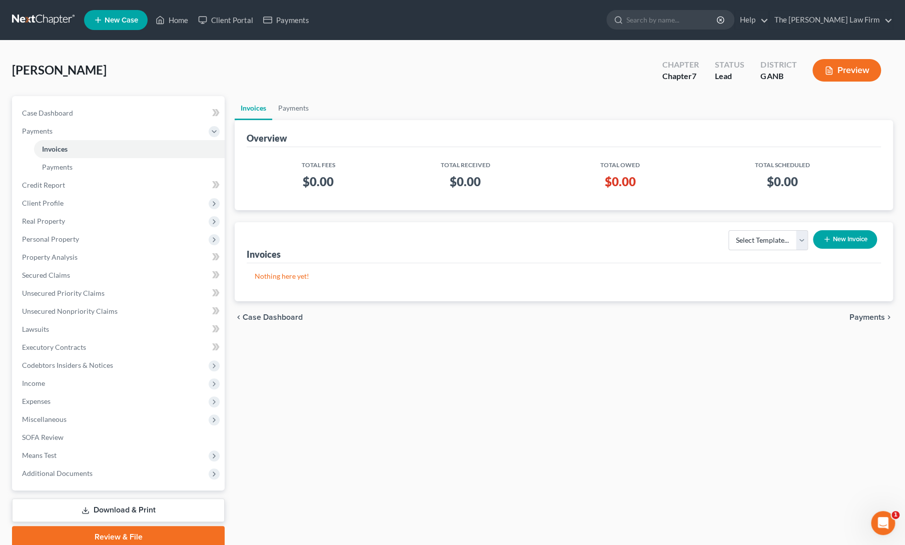 The width and height of the screenshot is (905, 545). What do you see at coordinates (119, 437) in the screenshot?
I see `a: SOFA Review` at bounding box center [119, 437].